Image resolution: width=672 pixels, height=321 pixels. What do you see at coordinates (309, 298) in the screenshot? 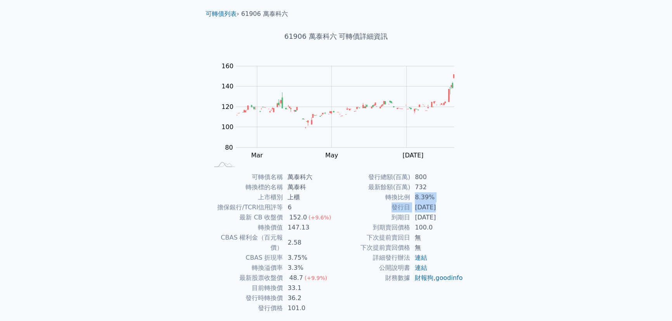
I see `td: 36.2` at bounding box center [309, 298].